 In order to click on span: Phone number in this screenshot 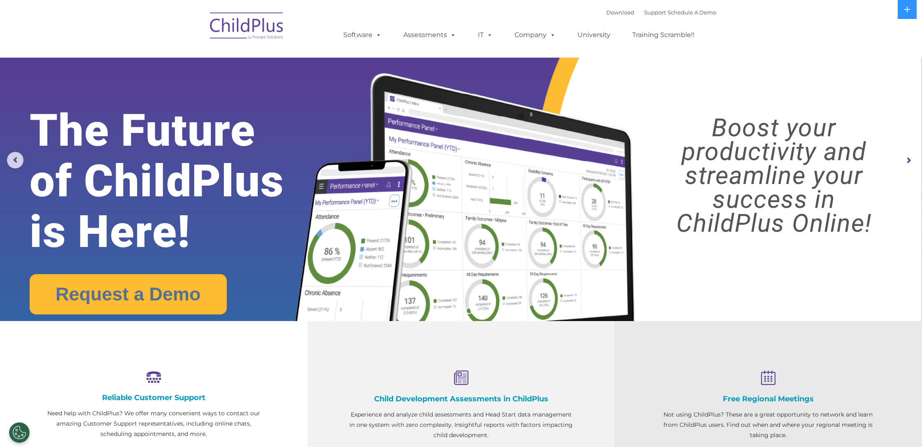, I will do `click(132, 91)`.